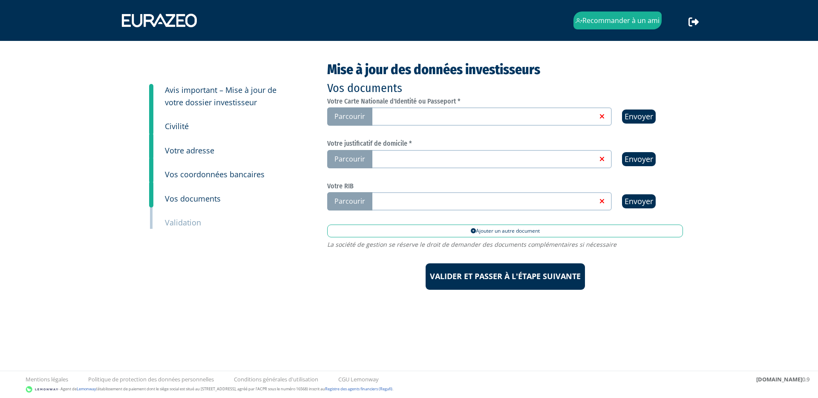  I want to click on img: logo-lemonway.png, so click(42, 389).